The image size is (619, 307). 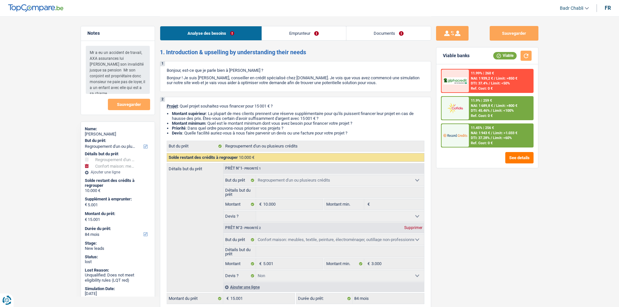 I want to click on label: But du prêt:, so click(x=117, y=141).